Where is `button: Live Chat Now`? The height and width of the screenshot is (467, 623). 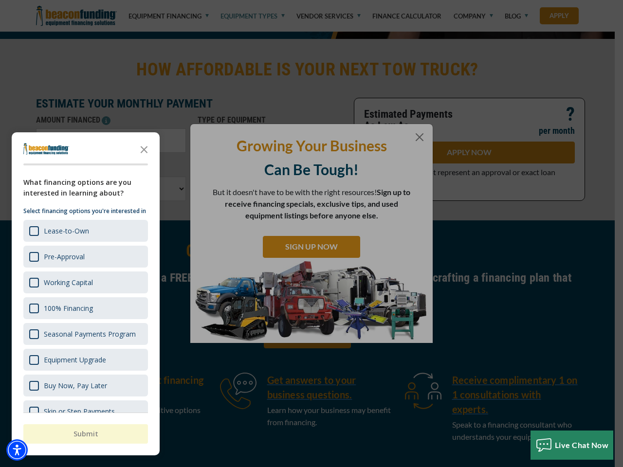 button: Live Chat Now is located at coordinates (572, 445).